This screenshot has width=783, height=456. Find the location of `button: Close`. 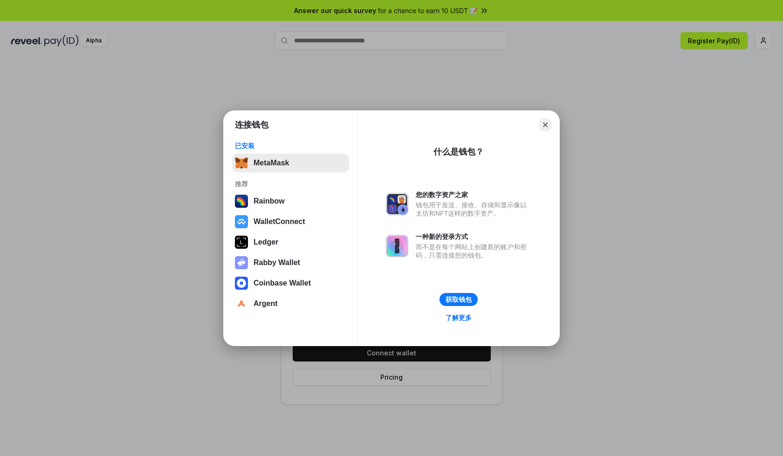

button: Close is located at coordinates (545, 125).